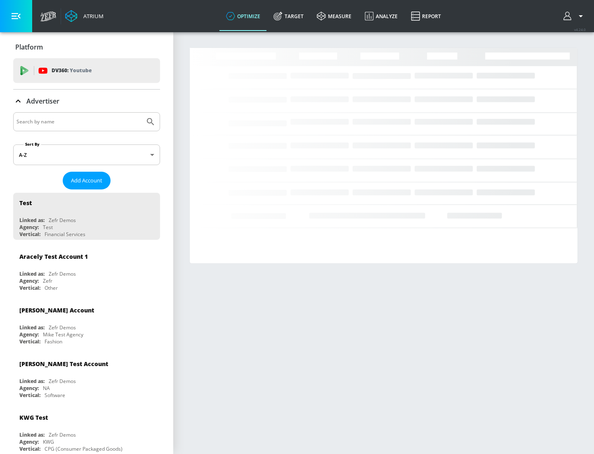 Image resolution: width=594 pixels, height=454 pixels. Describe the element at coordinates (80, 70) in the screenshot. I see `p: Youtube` at that location.